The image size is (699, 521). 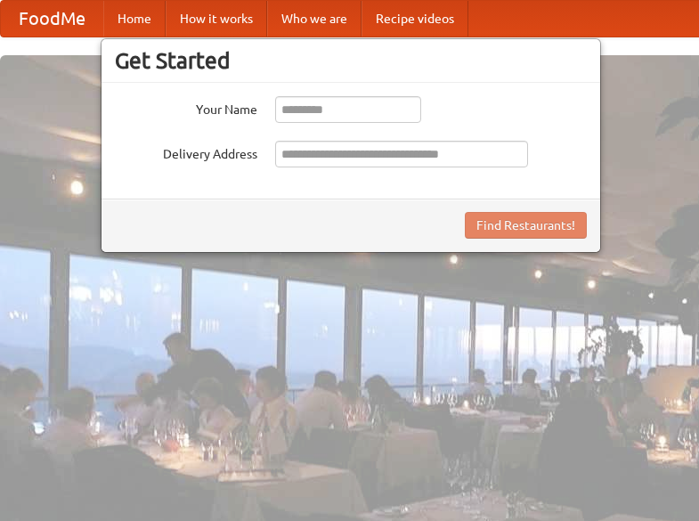 What do you see at coordinates (351, 61) in the screenshot?
I see `h3: Get Started` at bounding box center [351, 61].